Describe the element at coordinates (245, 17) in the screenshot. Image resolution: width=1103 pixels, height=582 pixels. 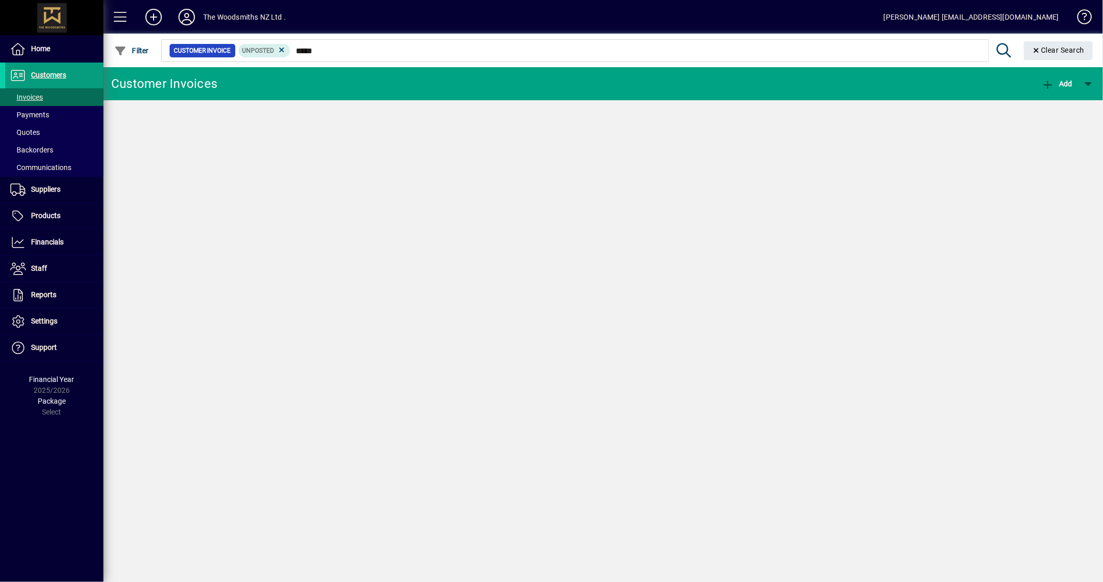
I see `div: The Woodsmiths NZ Ltd .` at that location.